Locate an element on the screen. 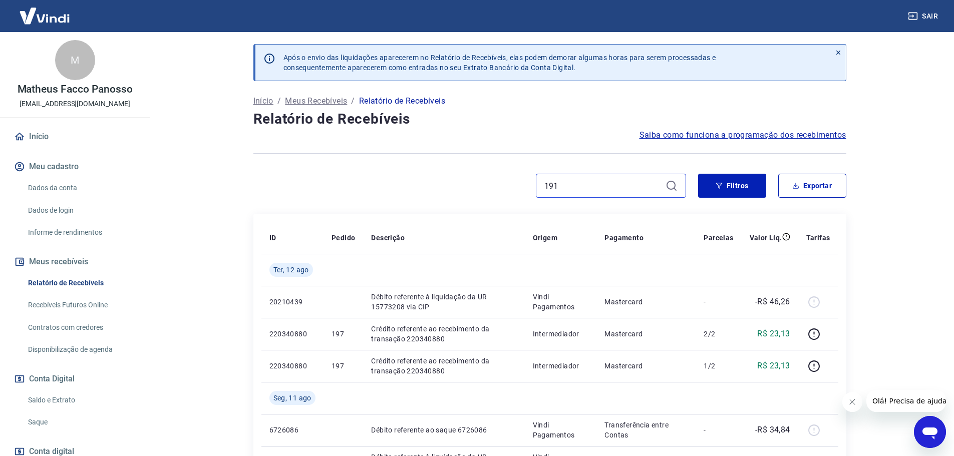  p: Transferência entre Contas is located at coordinates (646, 430).